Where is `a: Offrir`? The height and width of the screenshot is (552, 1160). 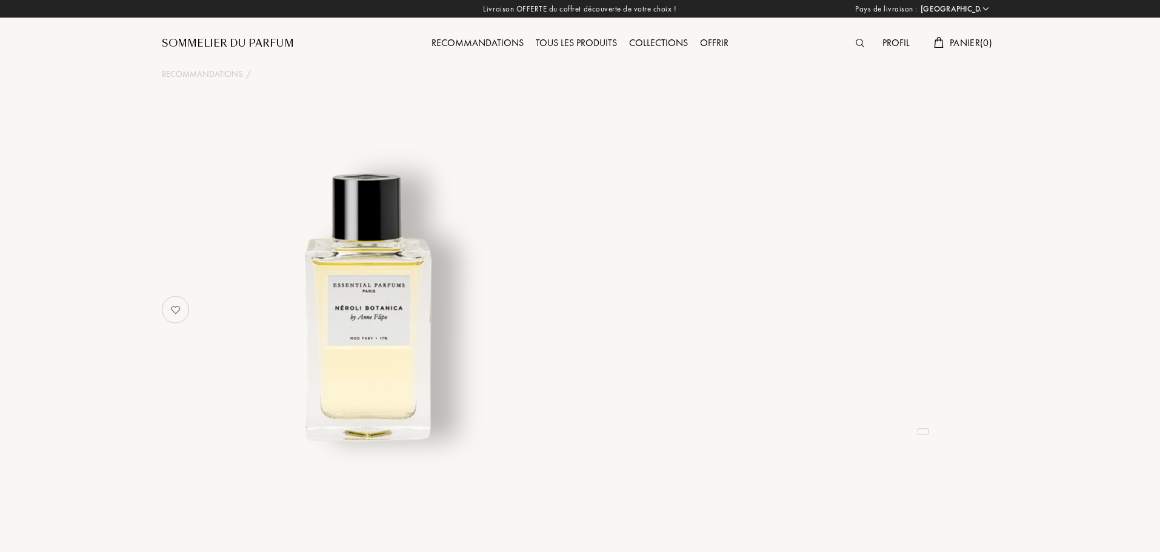 a: Offrir is located at coordinates (714, 42).